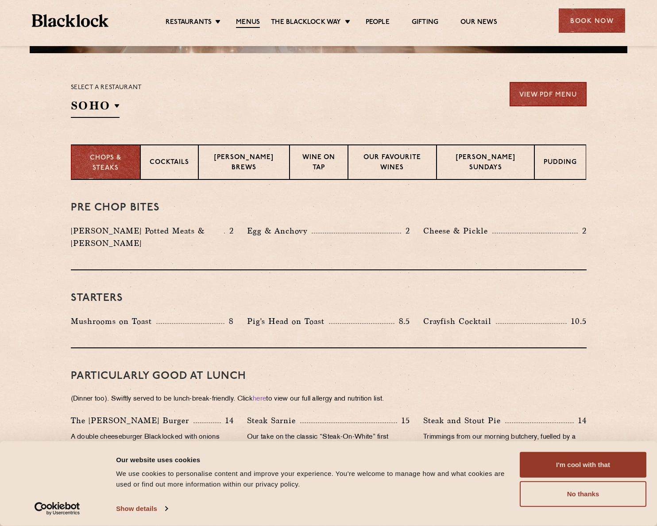 The height and width of the screenshot is (526, 657). What do you see at coordinates (329, 298) in the screenshot?
I see `h3: Starters` at bounding box center [329, 298].